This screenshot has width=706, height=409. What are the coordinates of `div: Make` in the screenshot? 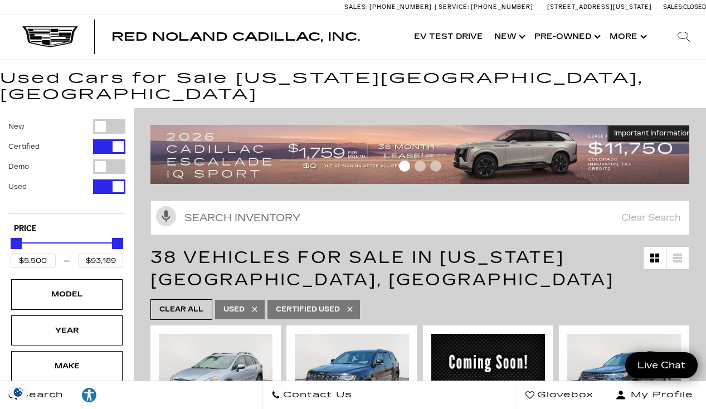 It's located at (67, 366).